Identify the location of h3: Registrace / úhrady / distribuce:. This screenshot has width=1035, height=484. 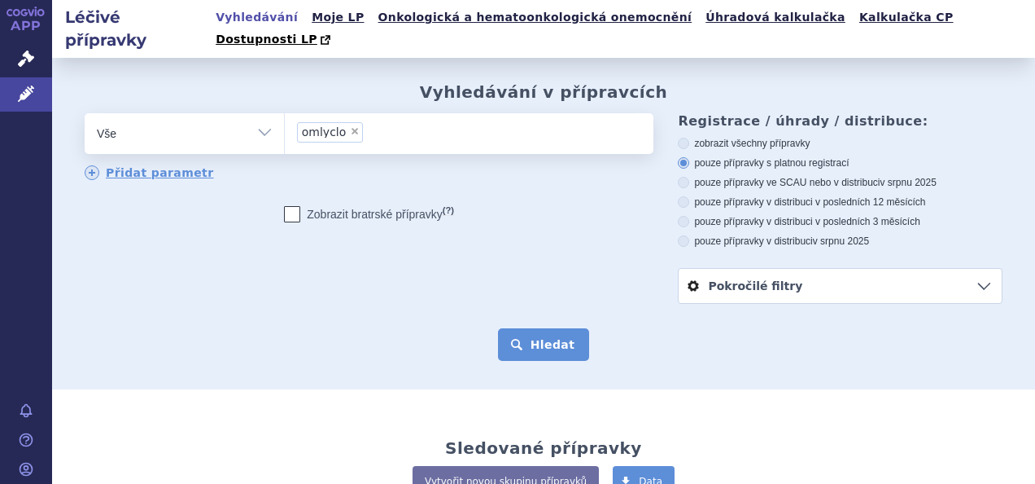
(840, 120).